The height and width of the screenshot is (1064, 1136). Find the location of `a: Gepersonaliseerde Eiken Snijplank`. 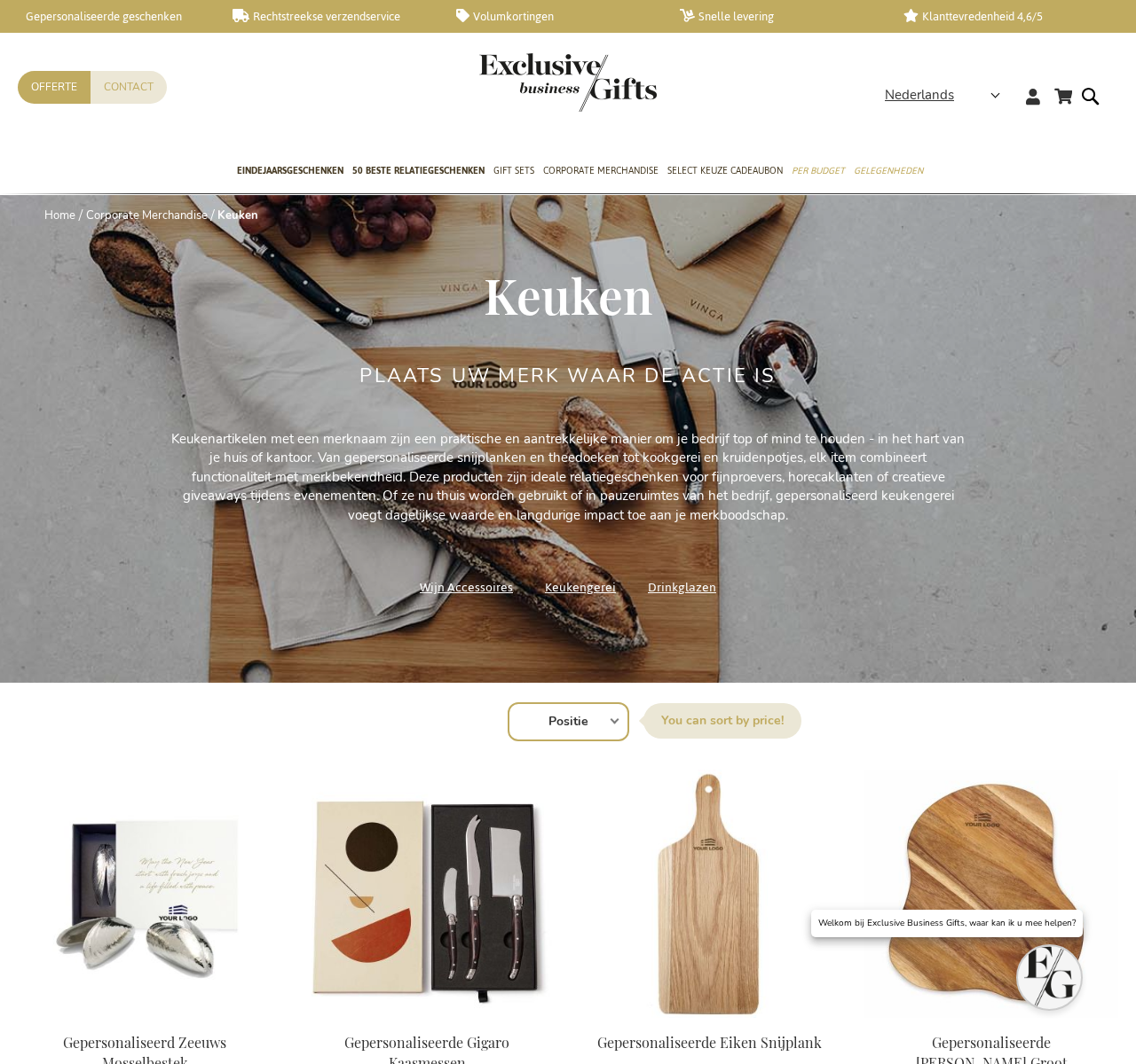

a: Gepersonaliseerde Eiken Snijplank is located at coordinates (709, 1042).